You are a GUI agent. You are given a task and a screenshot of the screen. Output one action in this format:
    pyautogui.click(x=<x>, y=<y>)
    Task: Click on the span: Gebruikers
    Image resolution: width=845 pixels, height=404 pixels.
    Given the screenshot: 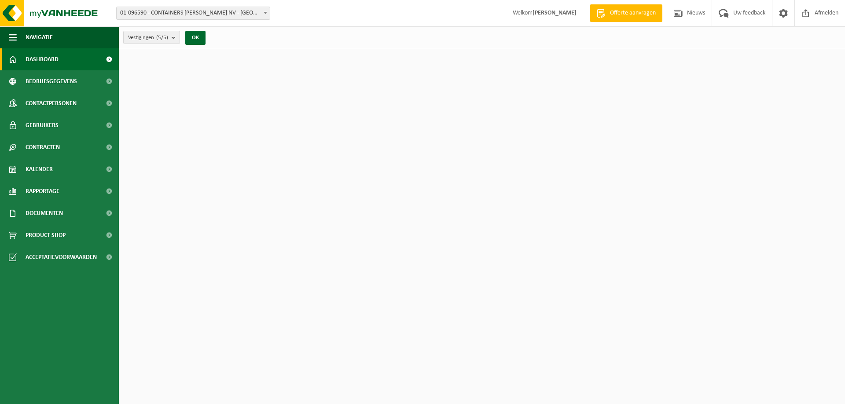 What is the action you would take?
    pyautogui.click(x=42, y=125)
    